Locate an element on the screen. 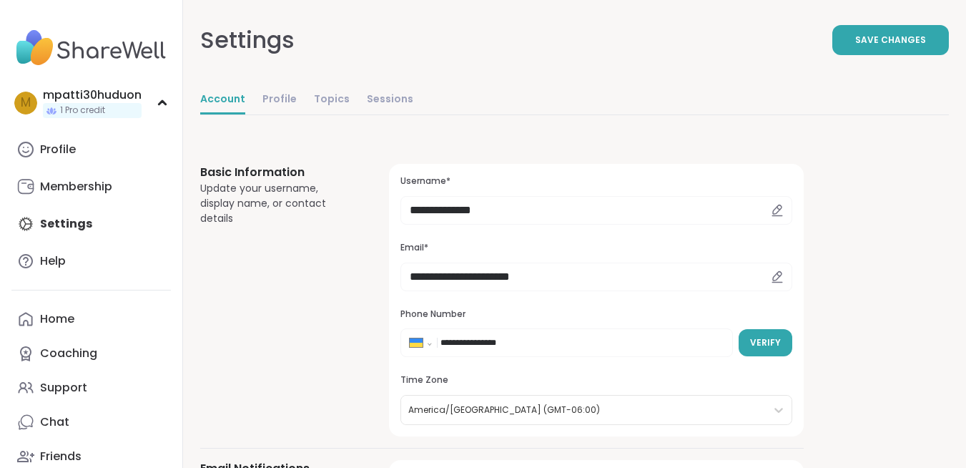  h3: Time Zone is located at coordinates (596, 380).